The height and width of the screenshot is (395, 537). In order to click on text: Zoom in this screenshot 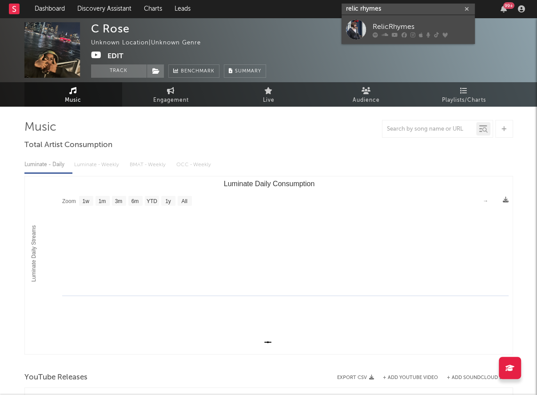, I will do `click(69, 201)`.